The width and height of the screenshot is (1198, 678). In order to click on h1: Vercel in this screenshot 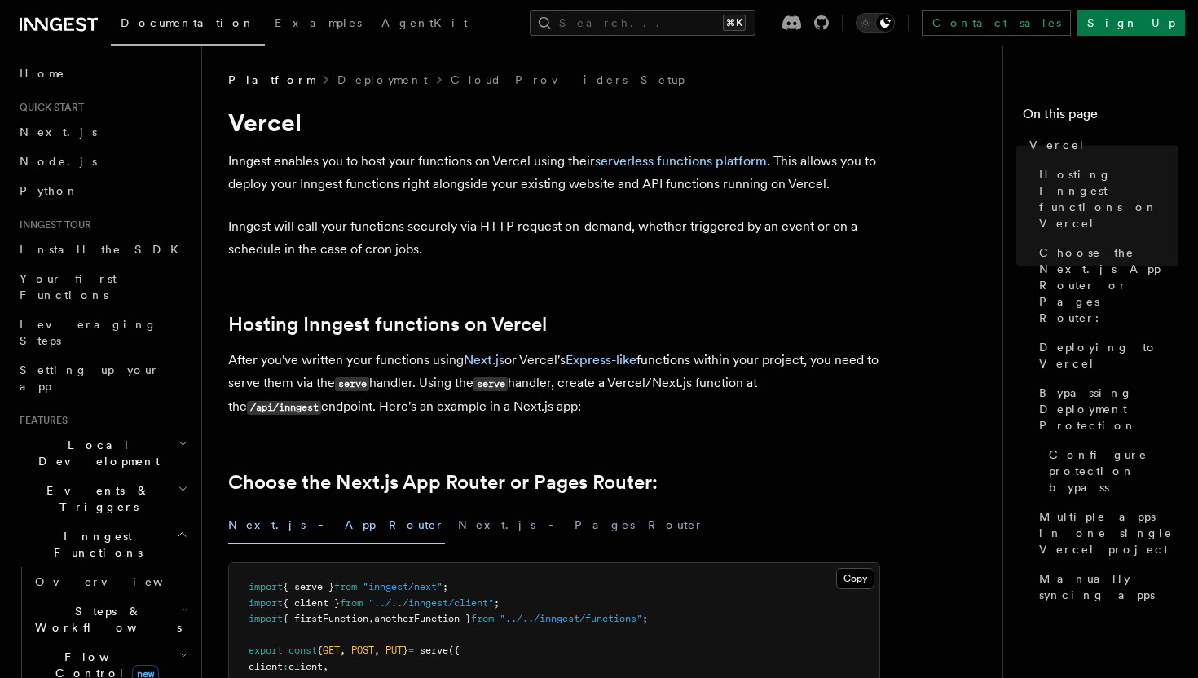, I will do `click(554, 122)`.